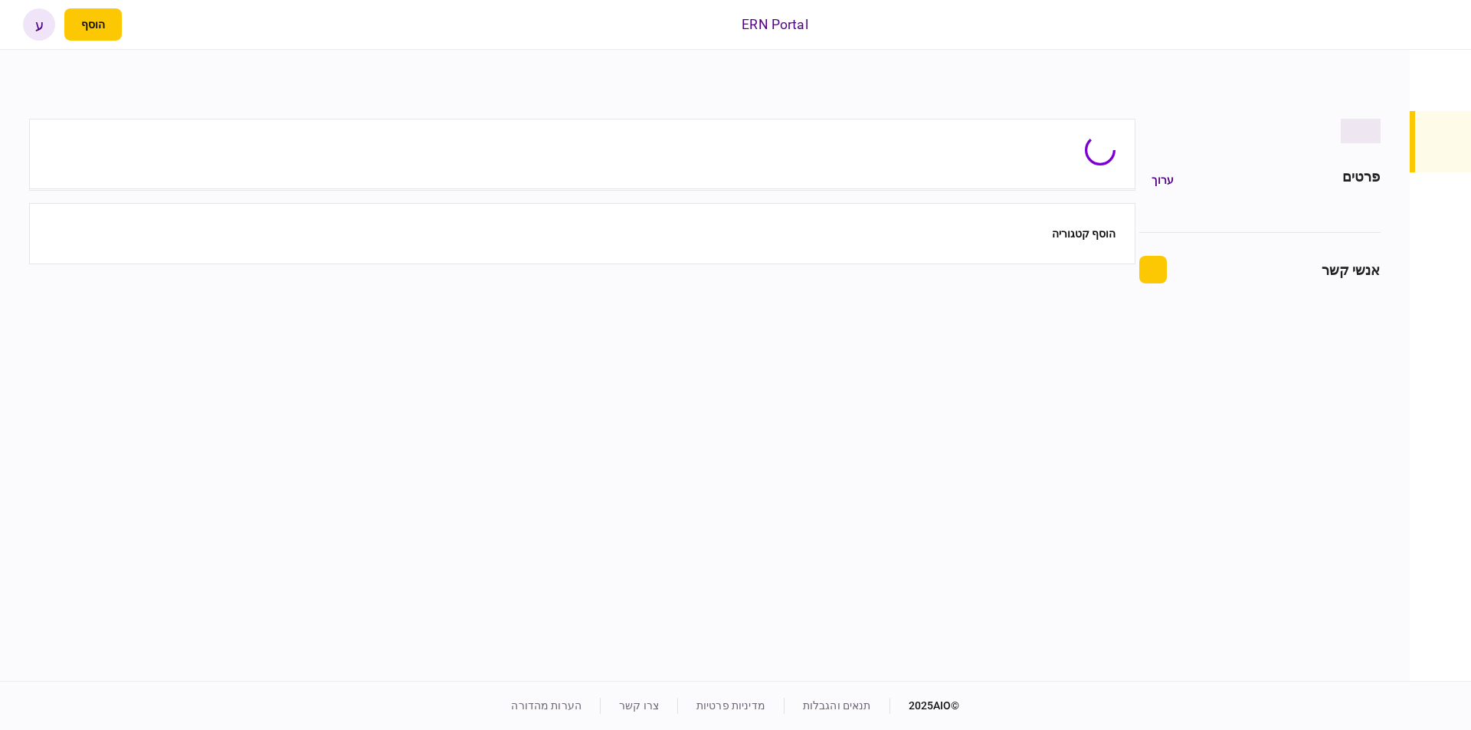 This screenshot has height=730, width=1471. I want to click on button: פתח רשימת התראות, so click(147, 25).